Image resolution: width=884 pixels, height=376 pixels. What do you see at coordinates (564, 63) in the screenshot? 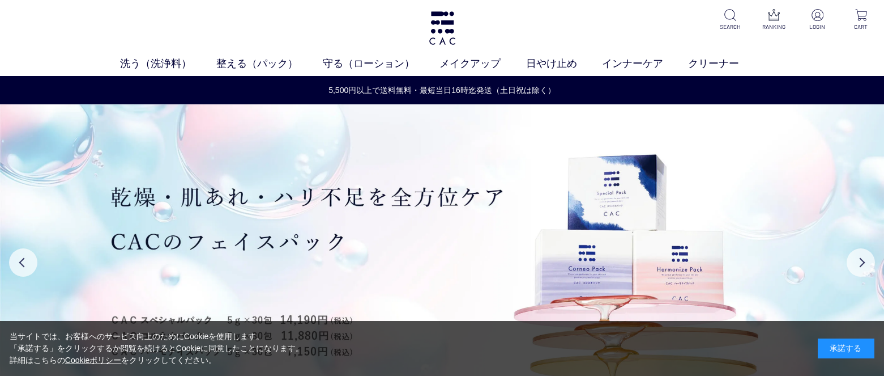
I see `a: 日やけ止め` at bounding box center [564, 63].